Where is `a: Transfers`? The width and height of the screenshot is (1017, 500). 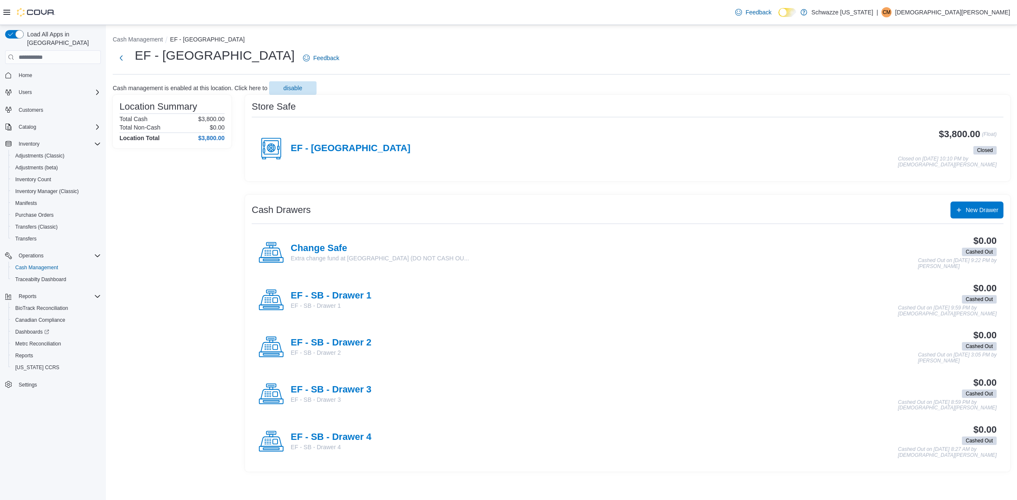
a: Transfers is located at coordinates (26, 239).